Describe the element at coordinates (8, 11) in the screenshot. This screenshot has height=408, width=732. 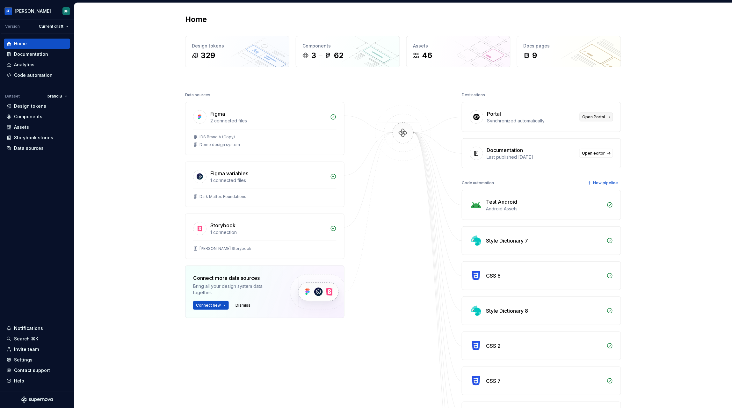
I see `img: 049812b6-2877-400d-9dc9-987621144c16.png` at that location.